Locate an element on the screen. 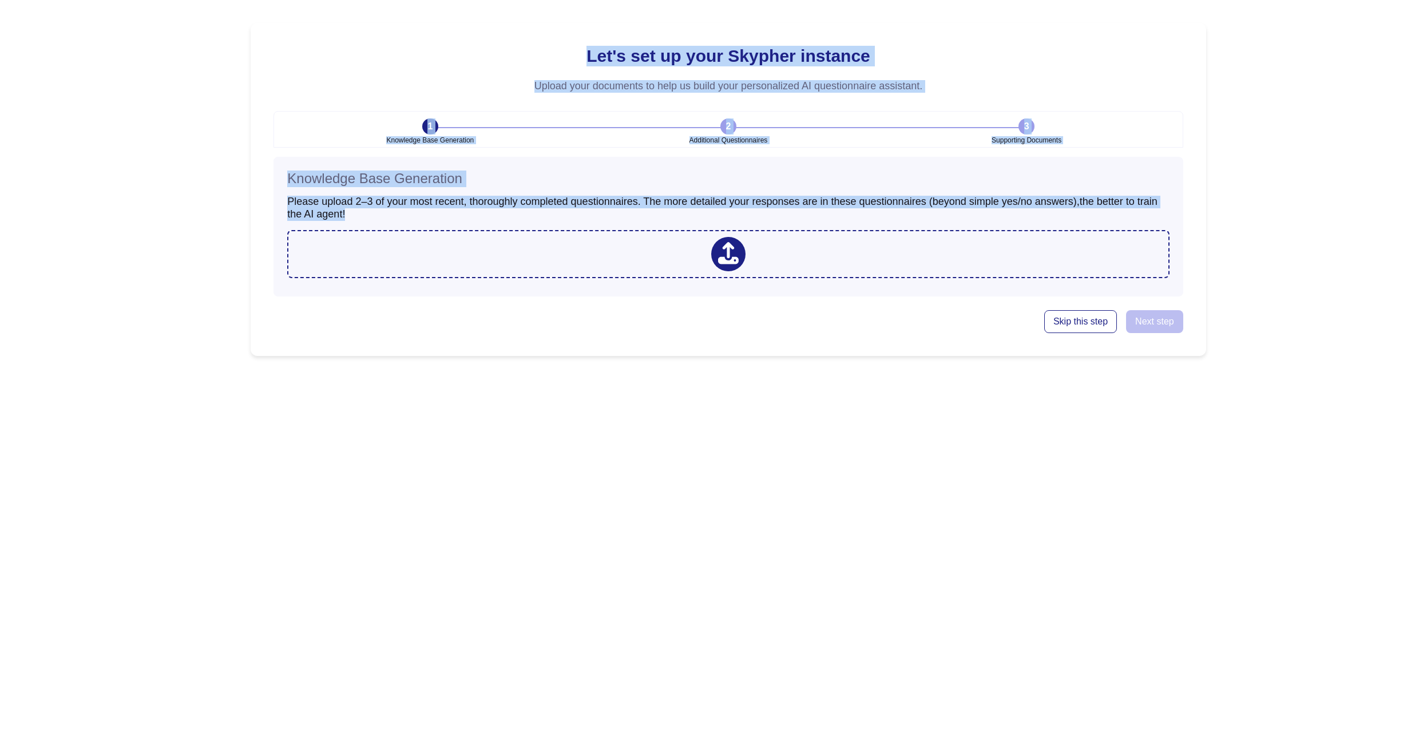 The width and height of the screenshot is (1427, 756). h3: Upload your documents to help us build your personalized AI questionnaire assistant. is located at coordinates (728, 86).